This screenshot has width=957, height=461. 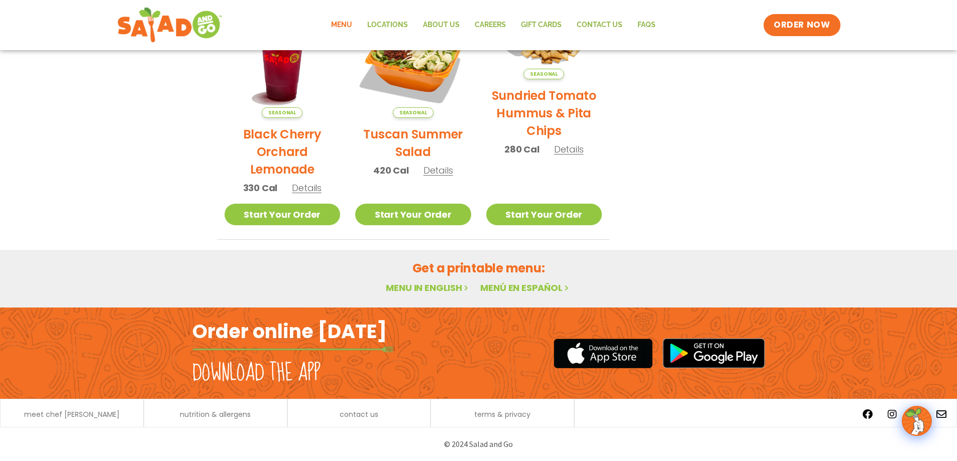 What do you see at coordinates (341, 25) in the screenshot?
I see `a: Menu` at bounding box center [341, 25].